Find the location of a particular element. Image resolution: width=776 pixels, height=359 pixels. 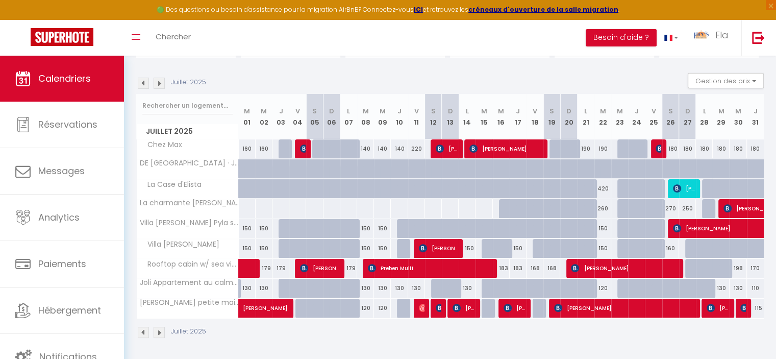

a: Chercher is located at coordinates (173, 38).